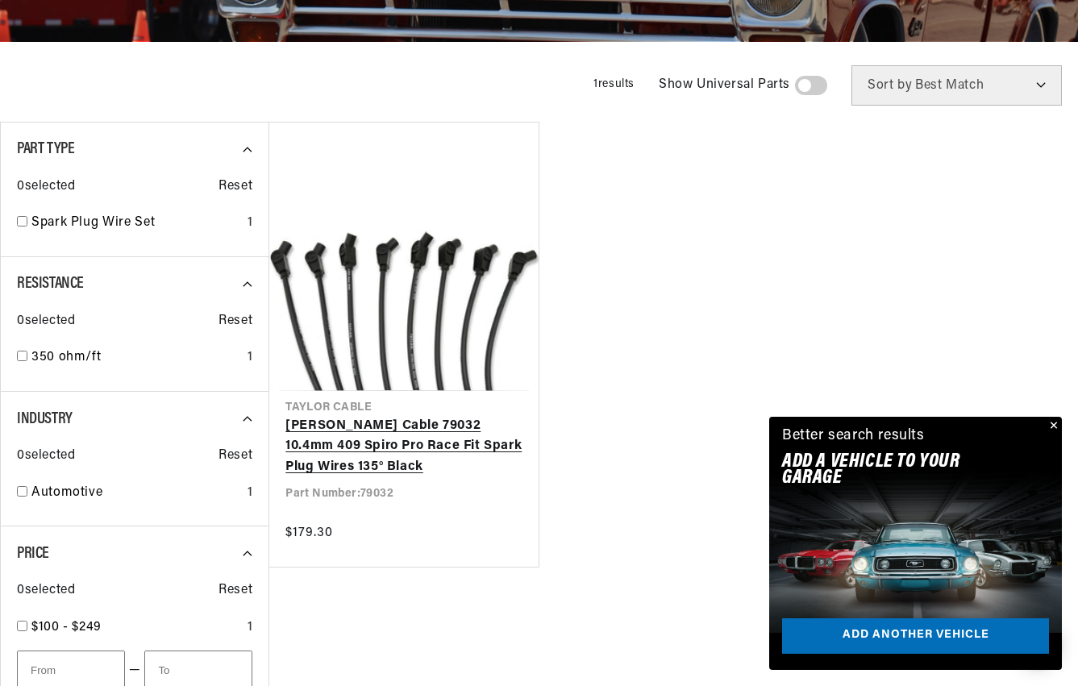 This screenshot has width=1078, height=686. Describe the element at coordinates (1052, 427) in the screenshot. I see `button: Close` at that location.